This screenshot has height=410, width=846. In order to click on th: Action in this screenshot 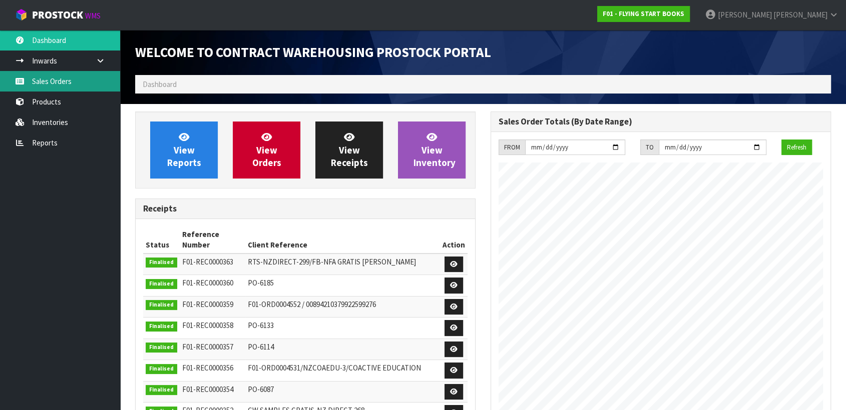, I will do `click(453, 240)`.